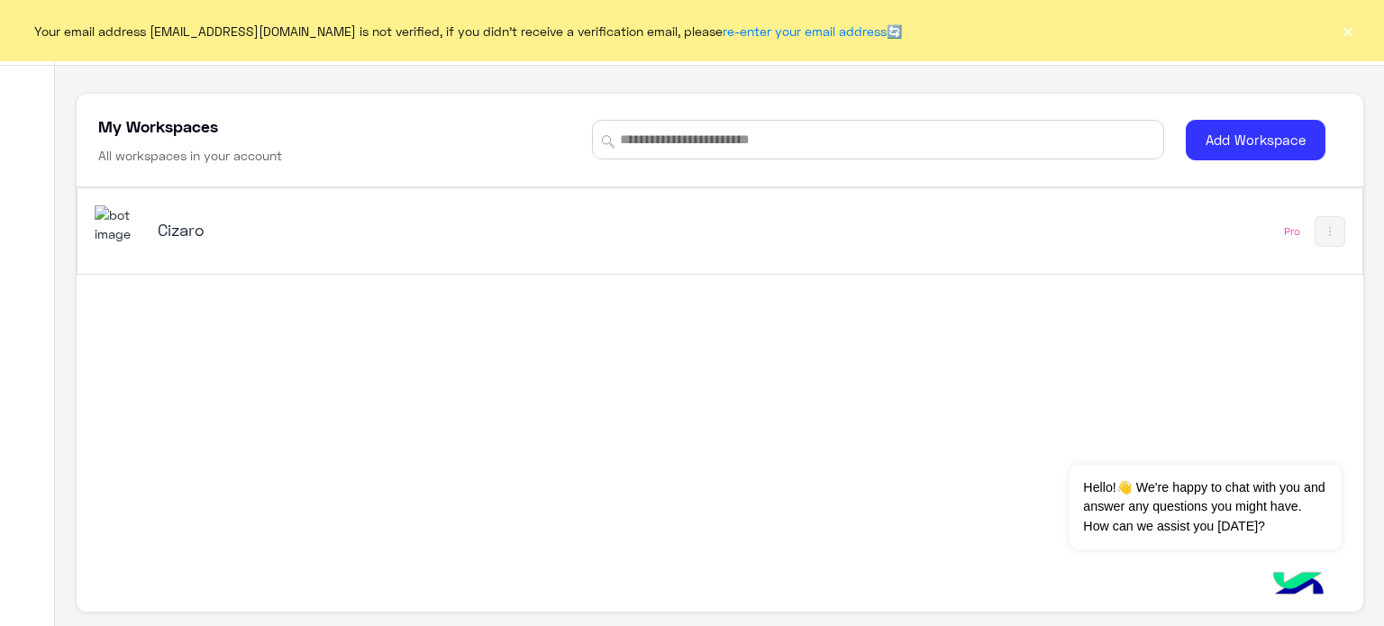 The width and height of the screenshot is (1384, 626). Describe the element at coordinates (1298, 586) in the screenshot. I see `img: hulul-logo.png` at that location.